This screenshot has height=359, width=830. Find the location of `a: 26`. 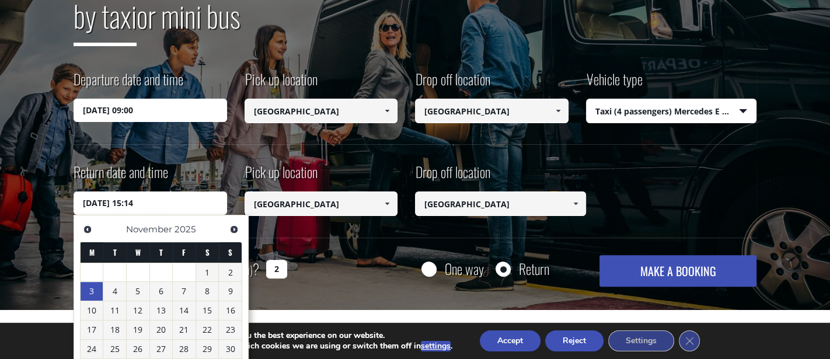

a: 26 is located at coordinates (138, 349).